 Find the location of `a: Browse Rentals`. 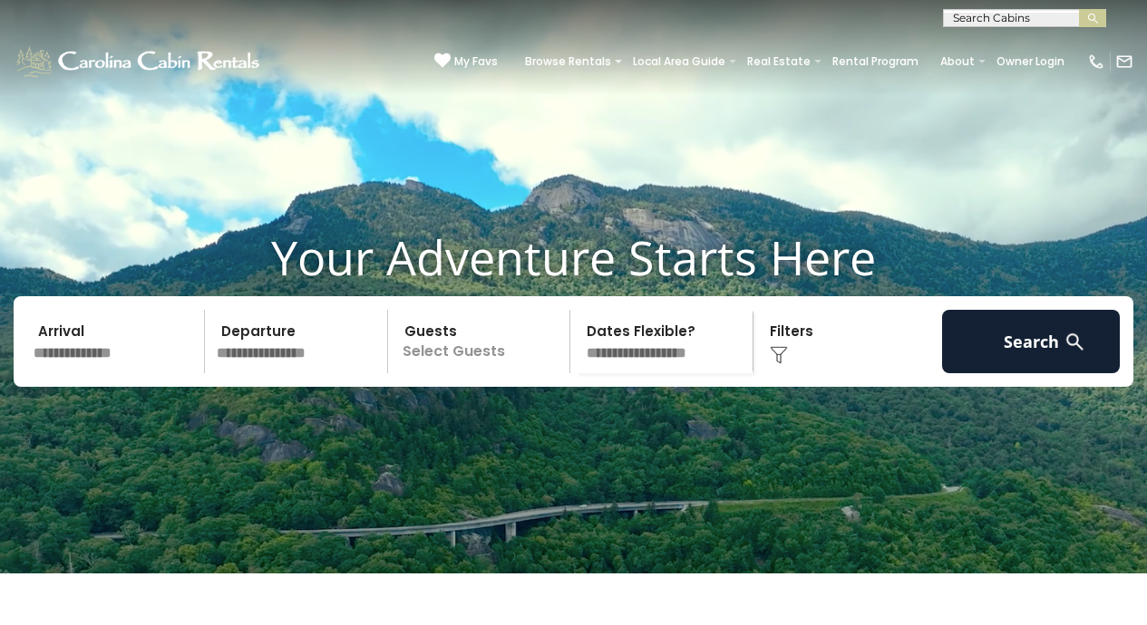

a: Browse Rentals is located at coordinates (567, 62).